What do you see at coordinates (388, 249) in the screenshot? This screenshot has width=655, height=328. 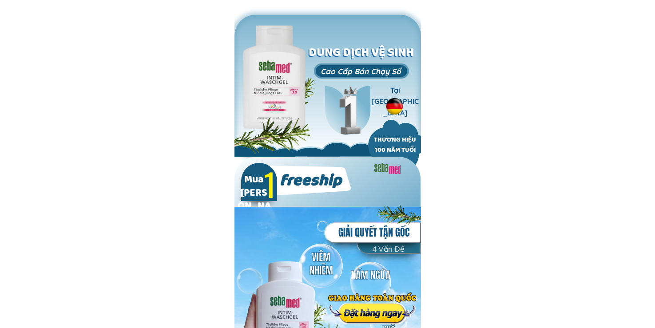 I see `h5: 4 Vấn Đề` at bounding box center [388, 249].